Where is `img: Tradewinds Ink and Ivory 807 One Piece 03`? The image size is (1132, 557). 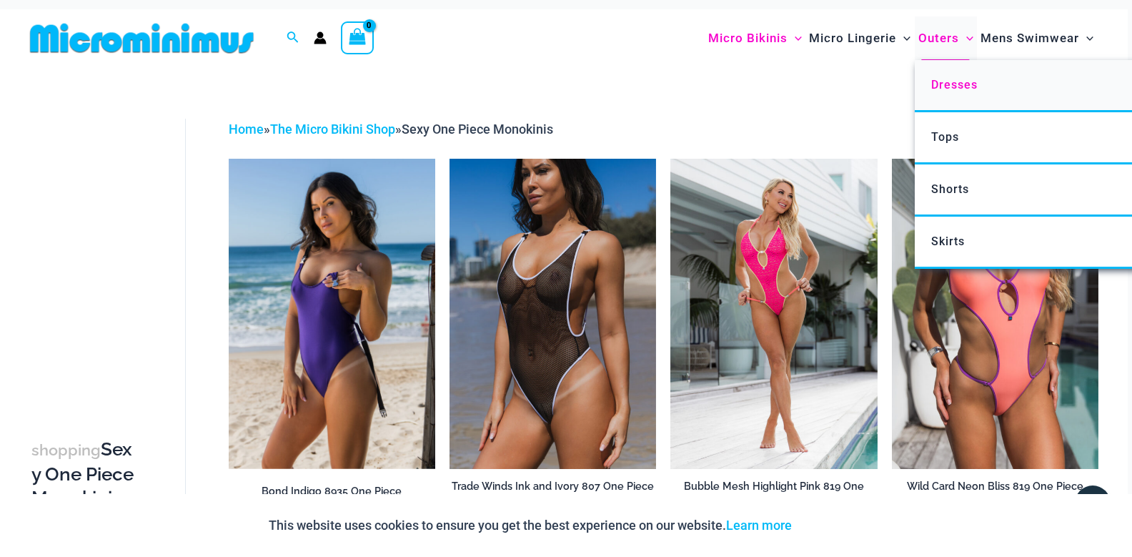 img: Tradewinds Ink and Ivory 807 One Piece 03 is located at coordinates (552, 314).